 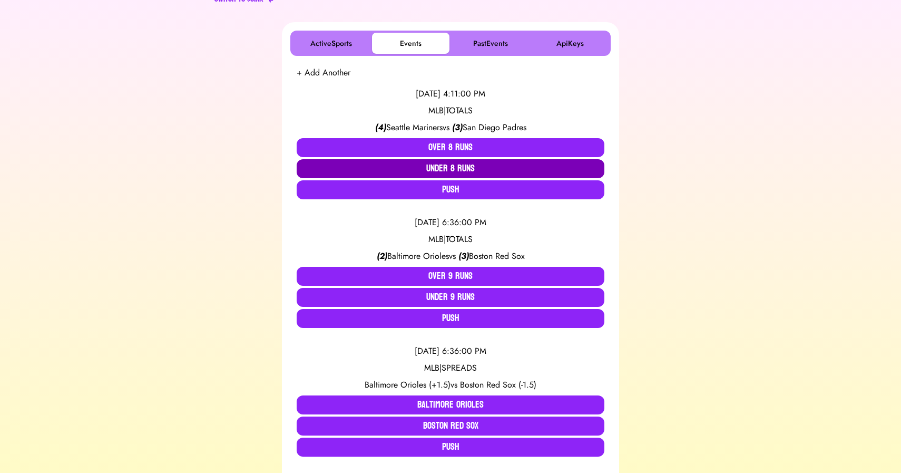 What do you see at coordinates (407, 384) in the screenshot?
I see `span: Baltimore Orioles (+1.5)` at bounding box center [407, 384].